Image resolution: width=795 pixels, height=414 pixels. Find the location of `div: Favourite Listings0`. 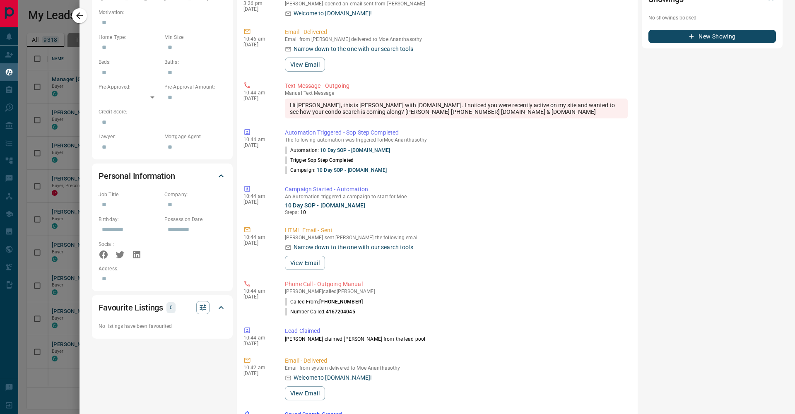

div: Favourite Listings0 is located at coordinates (162, 308).